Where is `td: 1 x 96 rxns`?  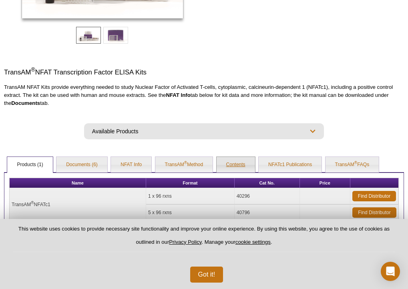
td: 1 x 96 rxns is located at coordinates (190, 196).